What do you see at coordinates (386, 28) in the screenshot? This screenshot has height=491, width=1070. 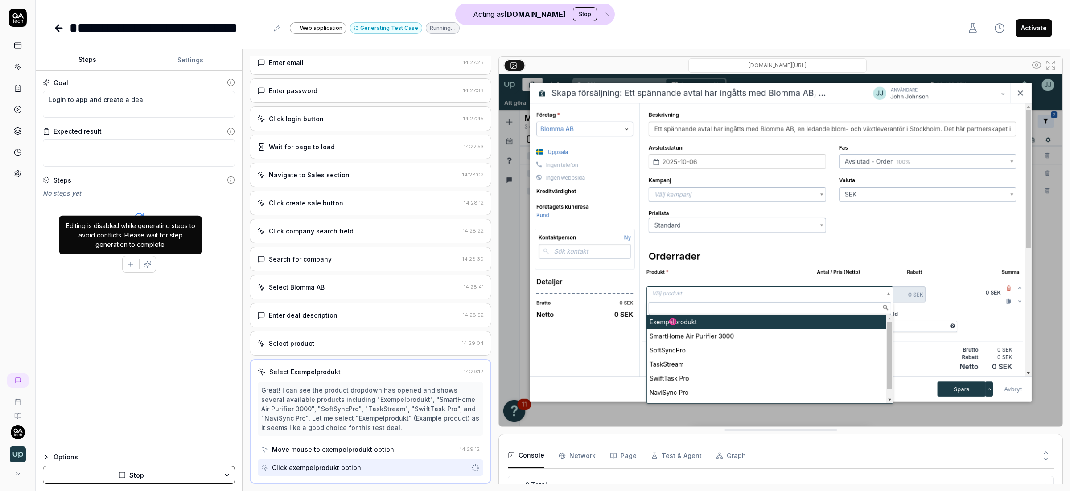 I see `button: Generating Test Case` at bounding box center [386, 28].